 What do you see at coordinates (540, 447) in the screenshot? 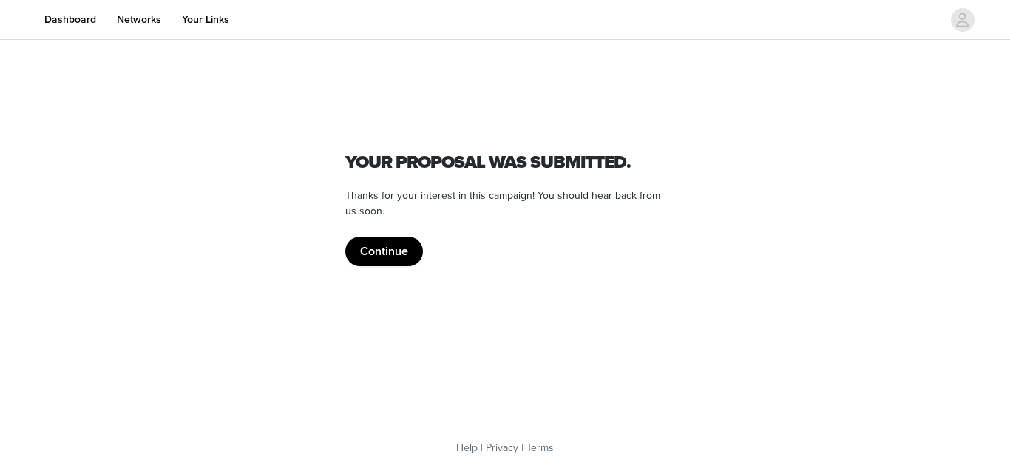
I see `a: Terms` at bounding box center [540, 447].